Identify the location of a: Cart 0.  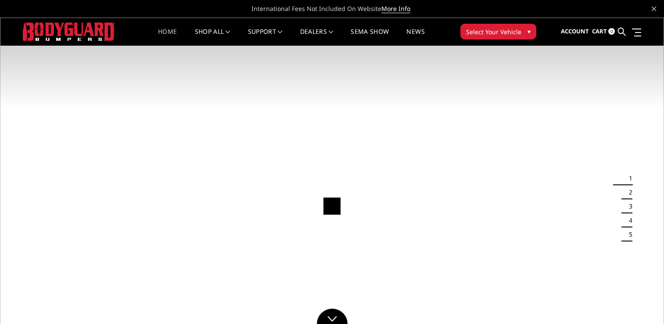
(603, 32).